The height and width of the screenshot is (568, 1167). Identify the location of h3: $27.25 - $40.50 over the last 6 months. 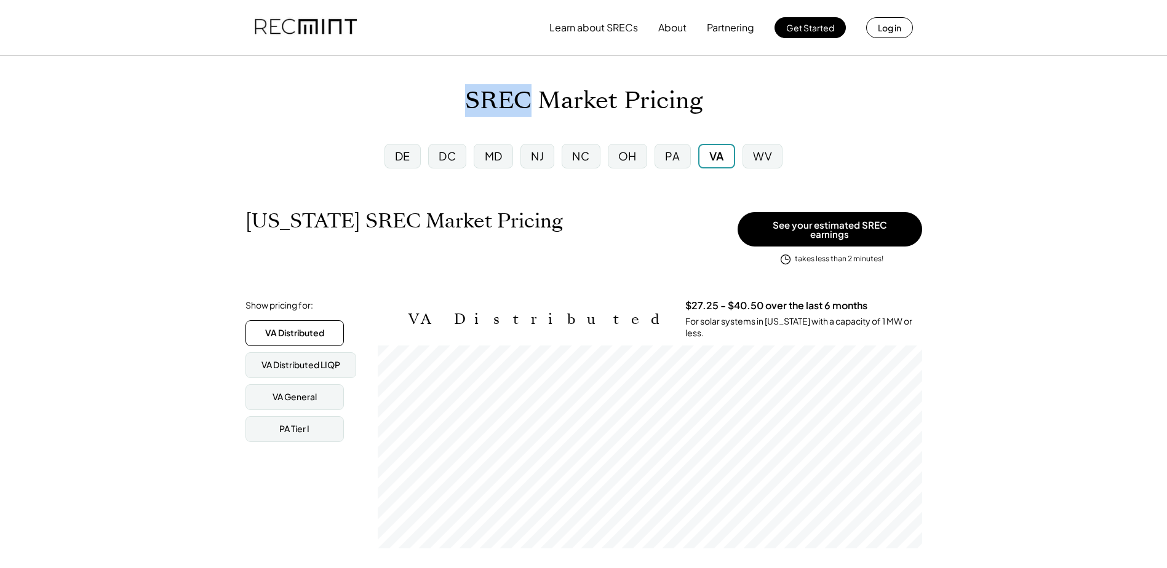
(776, 306).